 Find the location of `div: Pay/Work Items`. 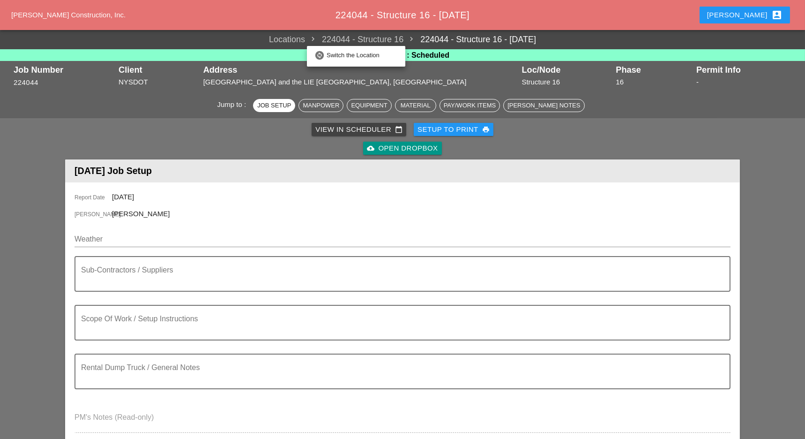

div: Pay/Work Items is located at coordinates (470, 105).